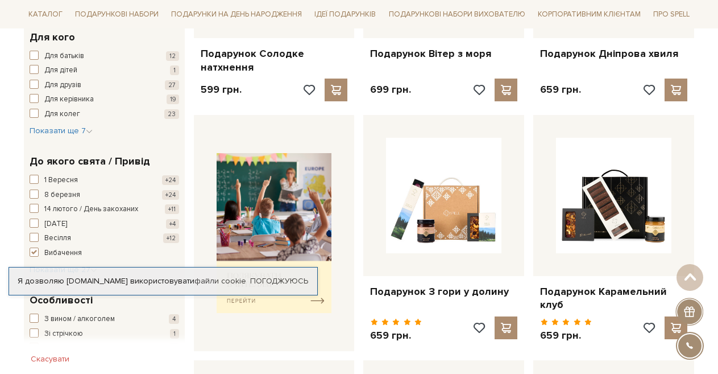  Describe the element at coordinates (104, 238) in the screenshot. I see `button: Весілля +12` at that location.